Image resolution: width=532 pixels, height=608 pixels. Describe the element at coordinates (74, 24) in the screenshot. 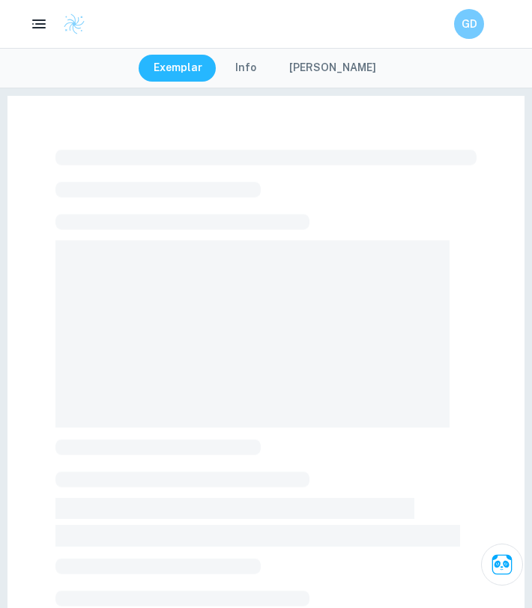

I see `img: Clastify logo` at that location.